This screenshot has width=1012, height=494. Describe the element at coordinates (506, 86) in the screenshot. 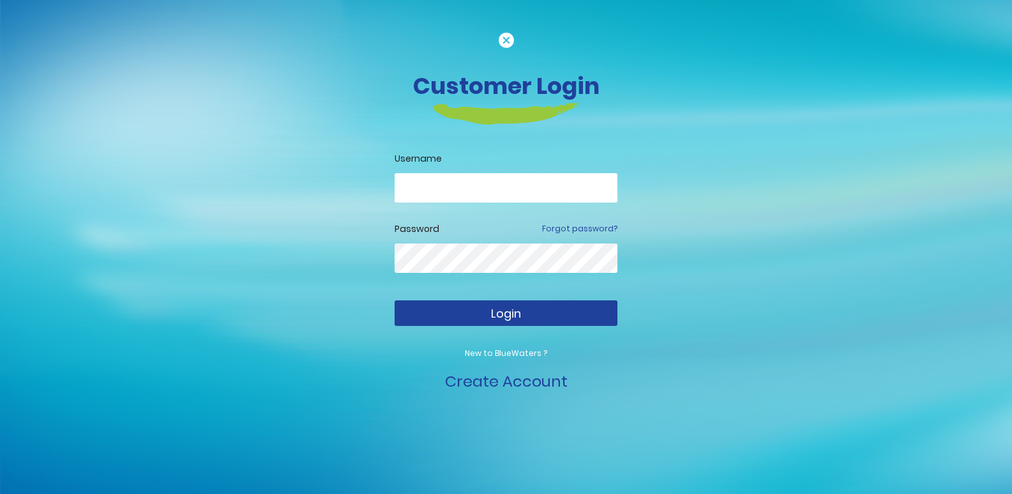

I see `h3: Customer Login` at that location.